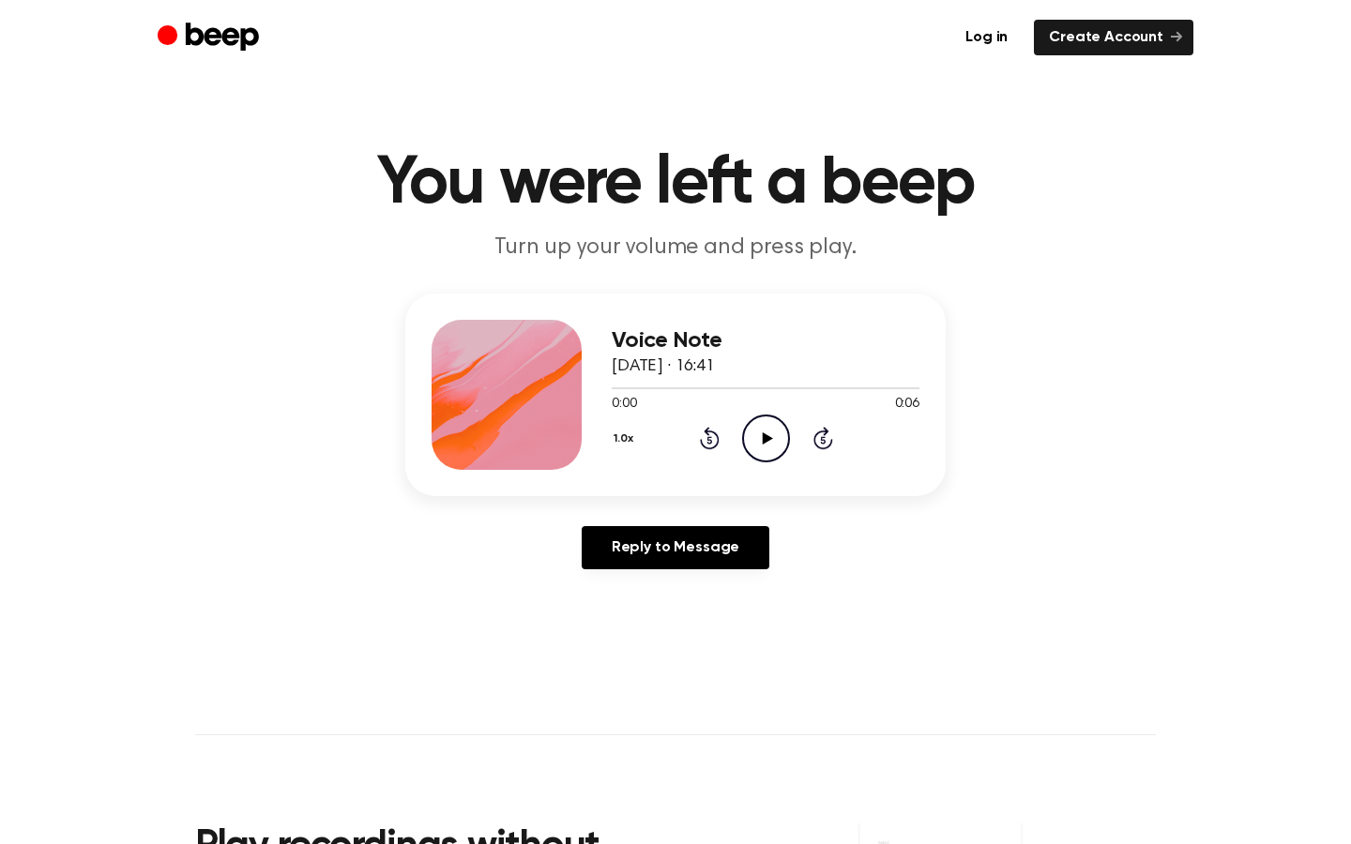  Describe the element at coordinates (624, 404) in the screenshot. I see `span: 0:00` at that location.